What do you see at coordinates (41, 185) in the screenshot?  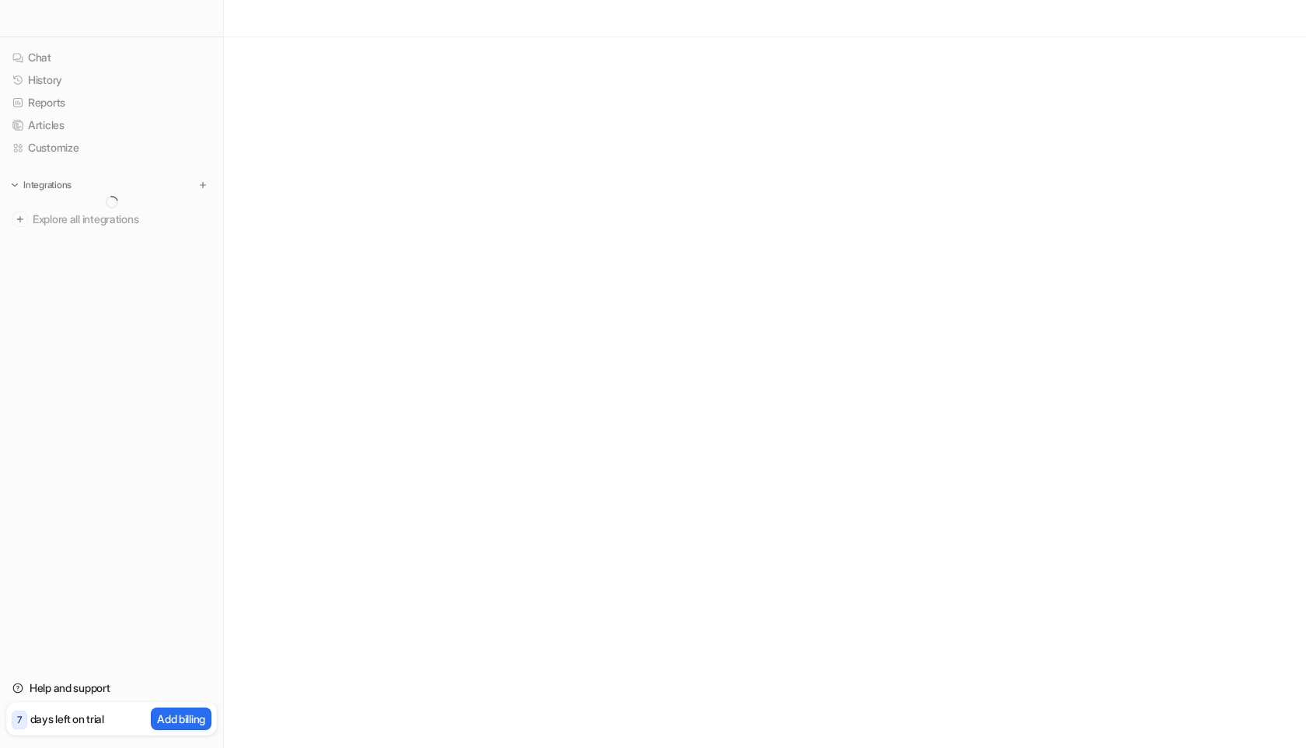 I see `button: Integrations` at bounding box center [41, 185].